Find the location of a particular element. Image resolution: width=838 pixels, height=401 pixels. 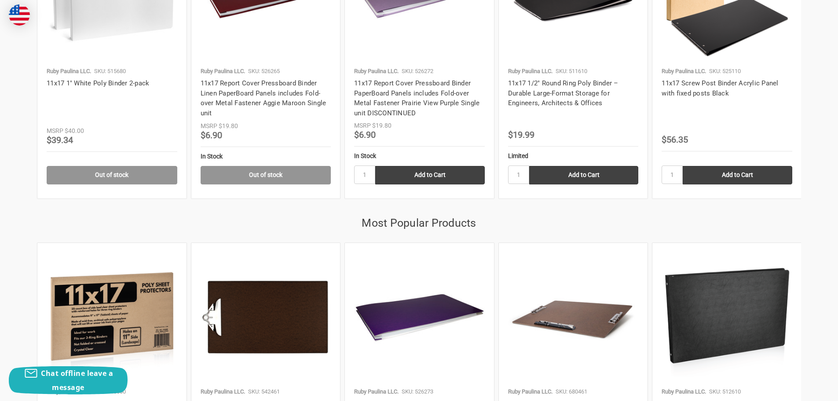

p: SKU: 511610 is located at coordinates (571, 71).